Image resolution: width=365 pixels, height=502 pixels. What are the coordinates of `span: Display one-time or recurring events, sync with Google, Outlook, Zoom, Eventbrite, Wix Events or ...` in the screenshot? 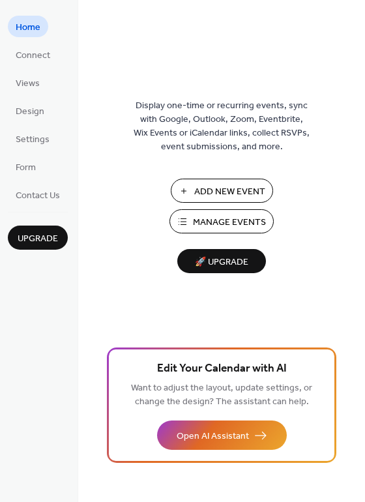 It's located at (222, 127).